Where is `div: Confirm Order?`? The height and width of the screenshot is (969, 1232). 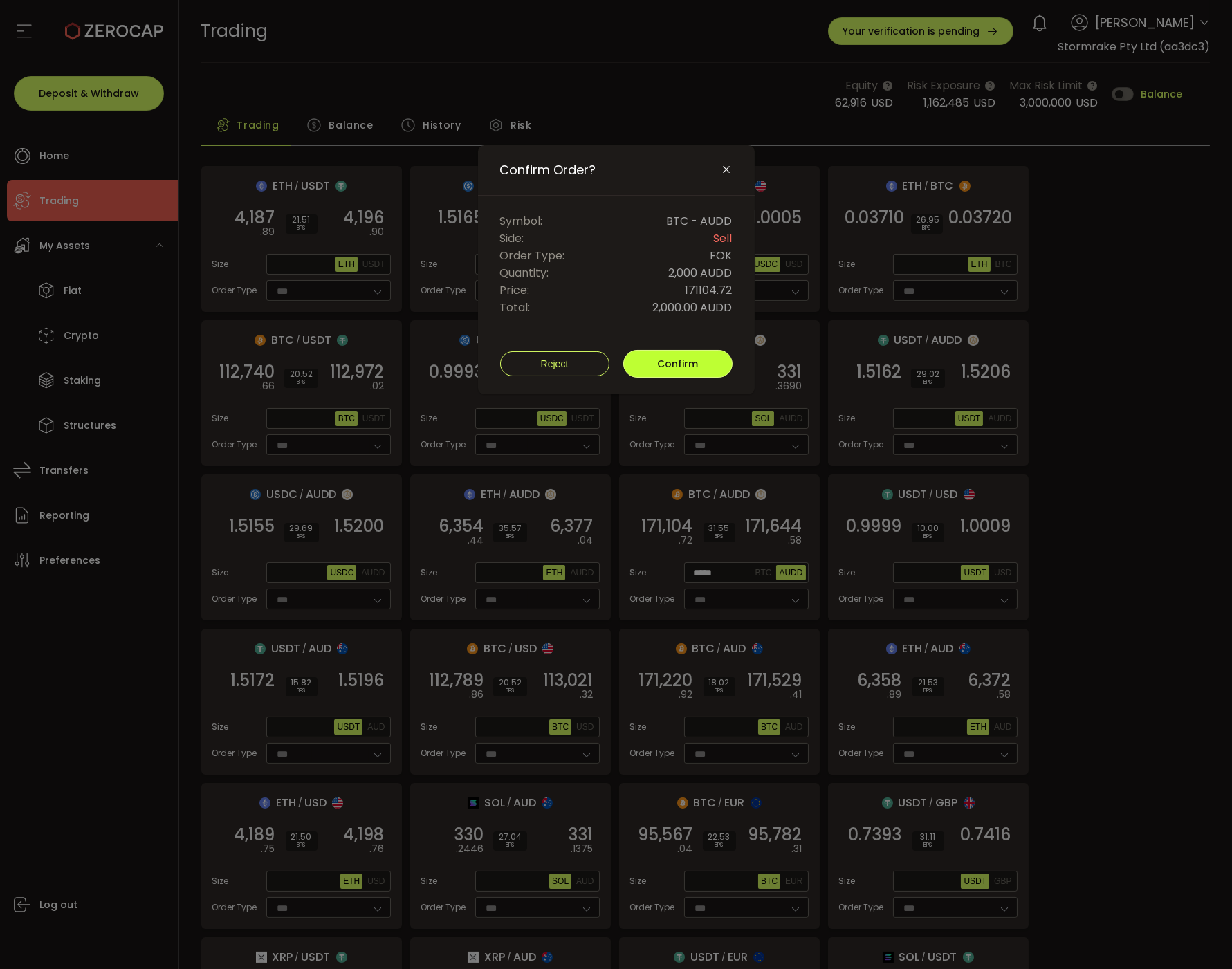 div: Confirm Order? is located at coordinates (616, 270).